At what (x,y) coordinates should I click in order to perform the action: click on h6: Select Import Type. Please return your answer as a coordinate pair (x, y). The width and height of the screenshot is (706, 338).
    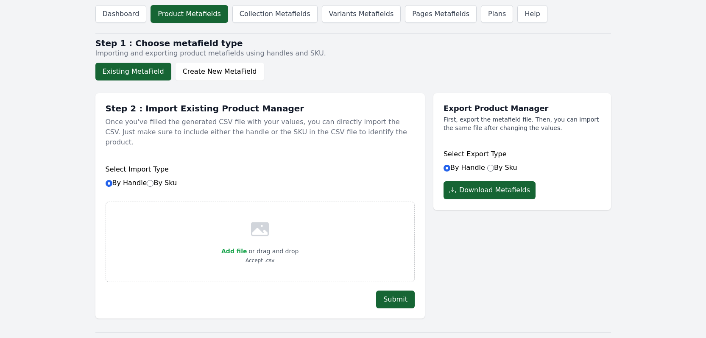
    Looking at the image, I should click on (260, 170).